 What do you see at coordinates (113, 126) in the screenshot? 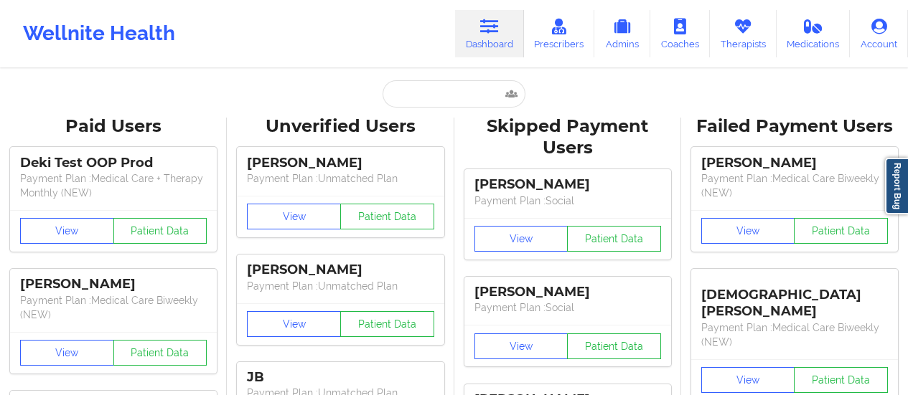
I see `div: Paid Users` at bounding box center [113, 126].